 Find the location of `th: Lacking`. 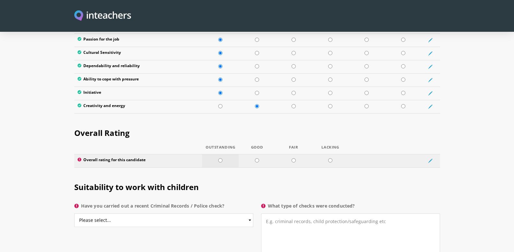

th: Lacking is located at coordinates (330, 150).